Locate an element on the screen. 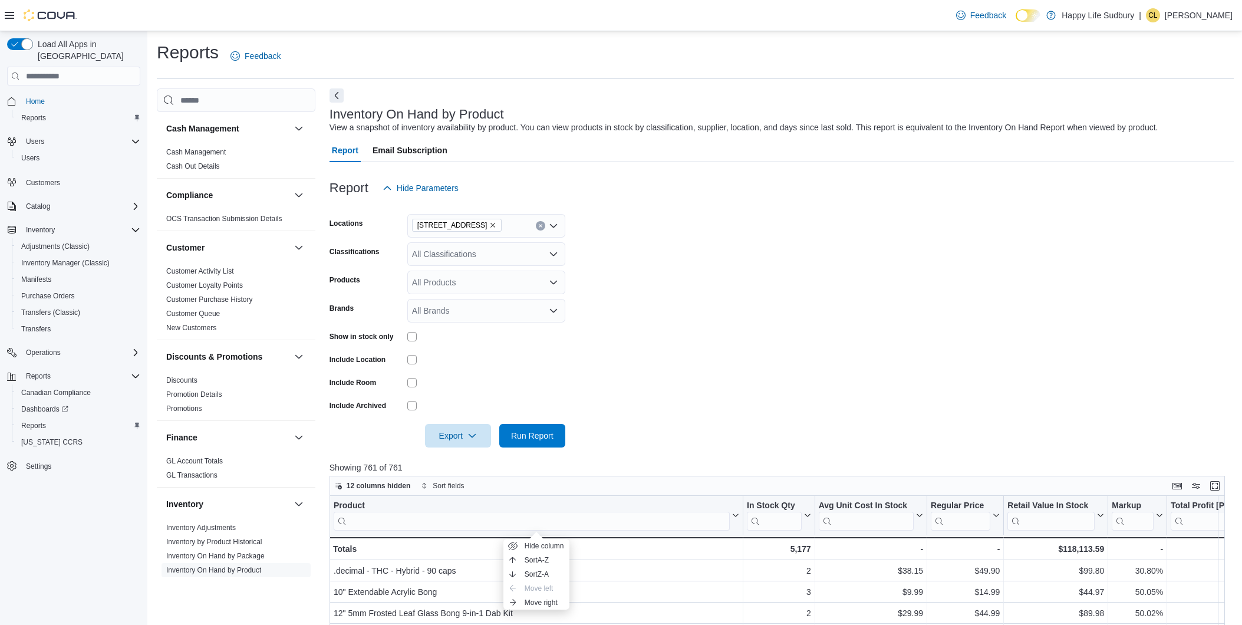 The image size is (1242, 625). button: Discounts & Promotions is located at coordinates (227, 356).